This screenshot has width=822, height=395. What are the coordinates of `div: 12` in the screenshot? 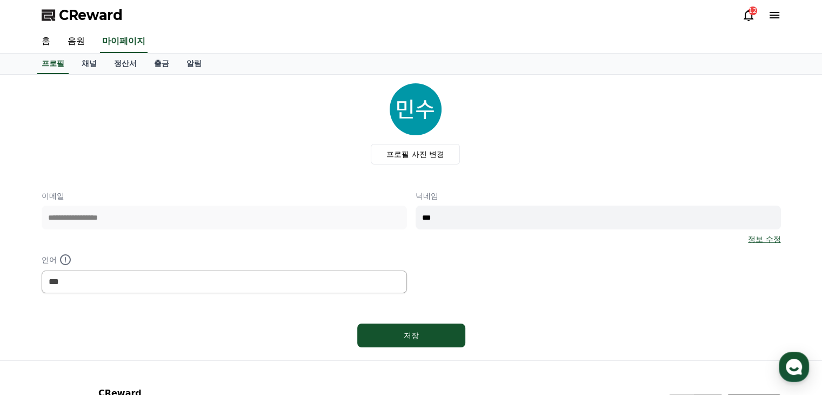 It's located at (753, 11).